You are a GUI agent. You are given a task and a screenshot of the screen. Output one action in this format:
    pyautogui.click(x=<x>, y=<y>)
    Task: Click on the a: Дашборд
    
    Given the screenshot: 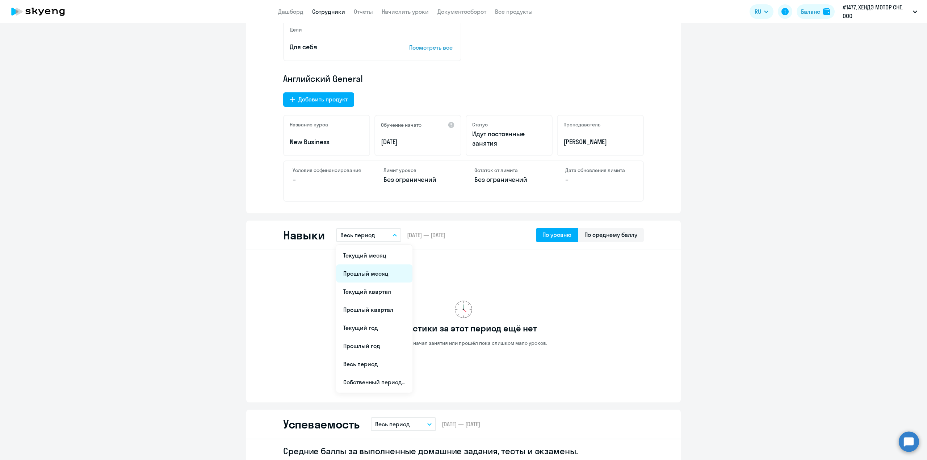 What is the action you would take?
    pyautogui.click(x=291, y=12)
    